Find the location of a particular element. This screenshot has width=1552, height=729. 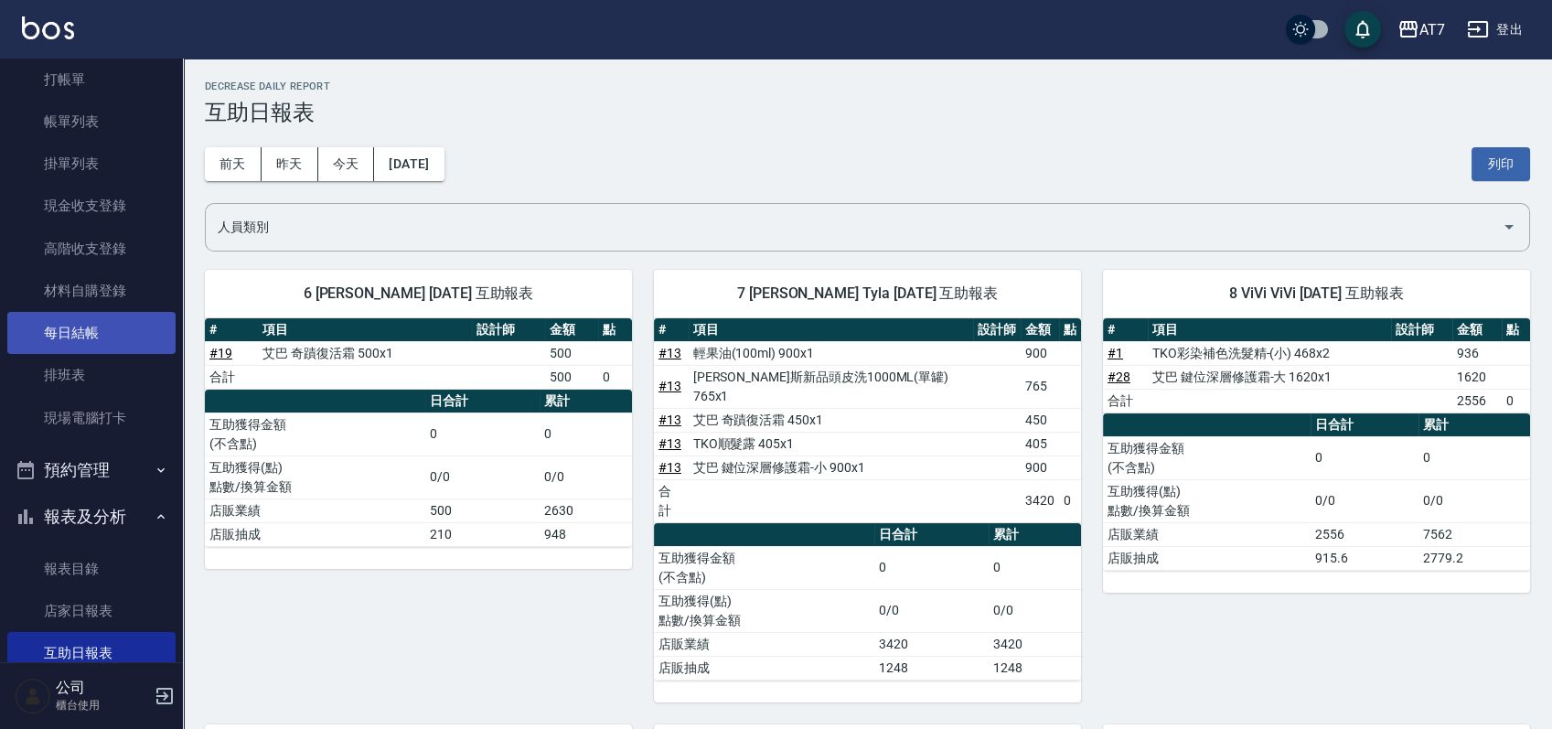

a: 排班表 is located at coordinates (91, 375).